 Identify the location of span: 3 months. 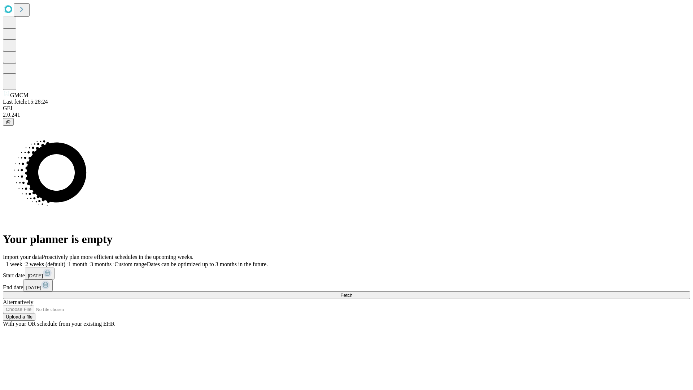
(101, 264).